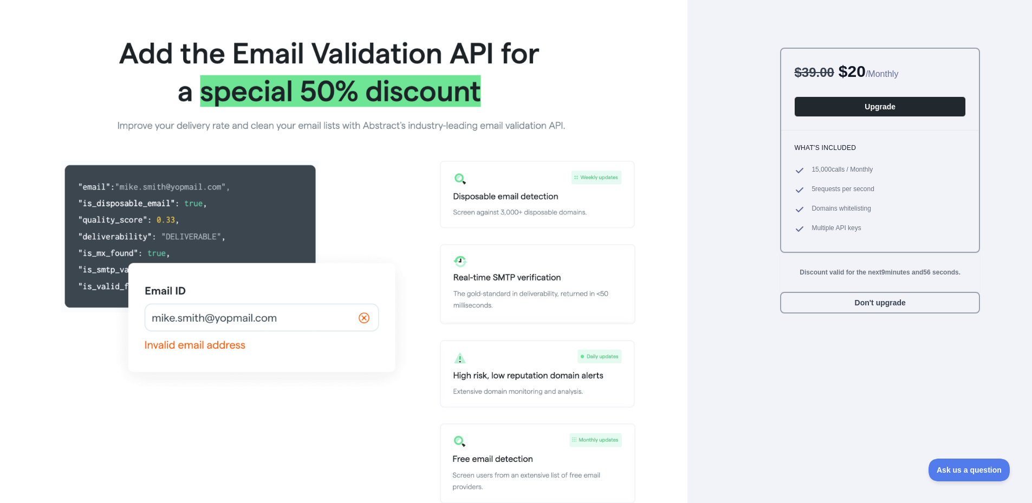 The height and width of the screenshot is (503, 1032). What do you see at coordinates (880, 148) in the screenshot?
I see `h3: What's included` at bounding box center [880, 148].